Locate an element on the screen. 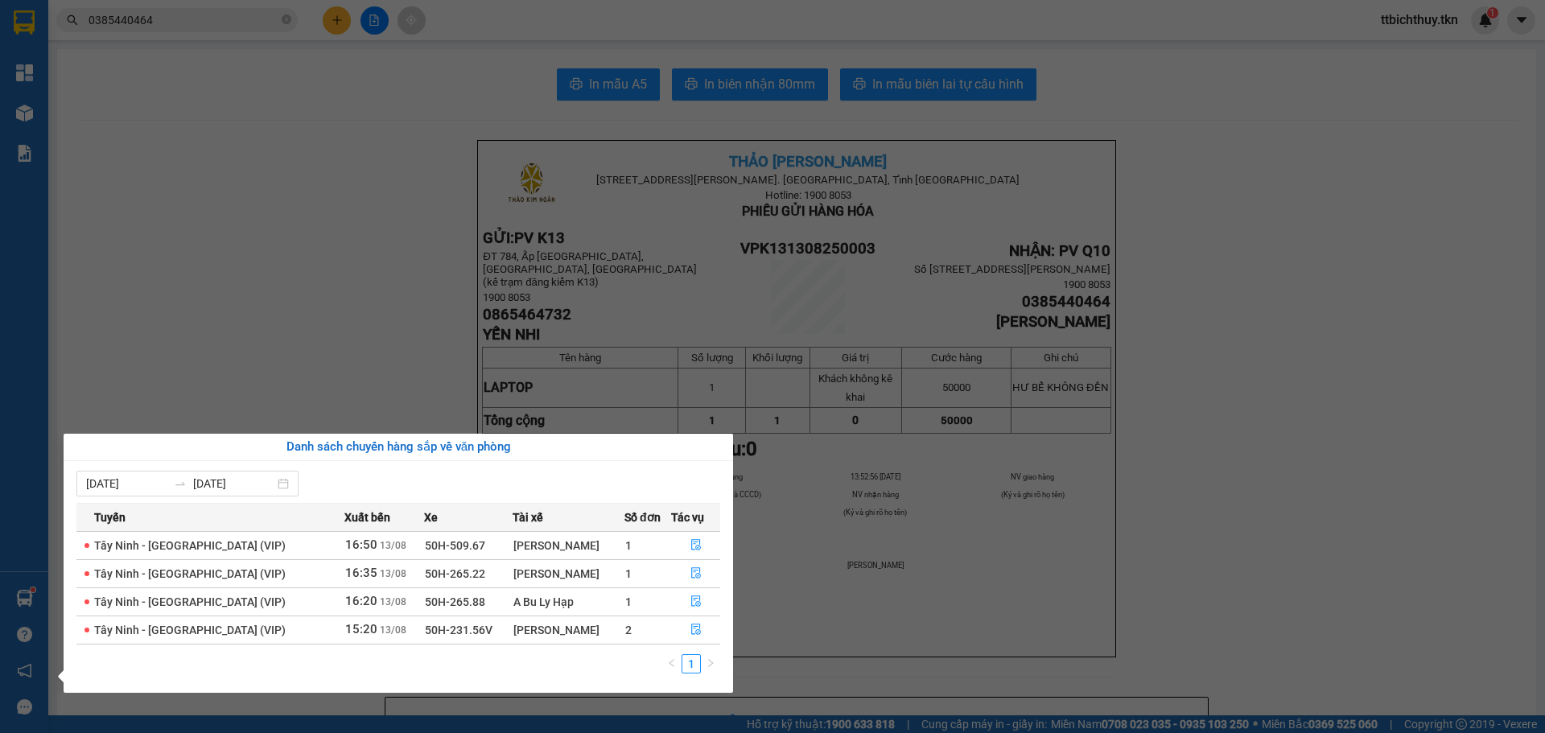 The image size is (1545, 733). span: Xe is located at coordinates (431, 518).